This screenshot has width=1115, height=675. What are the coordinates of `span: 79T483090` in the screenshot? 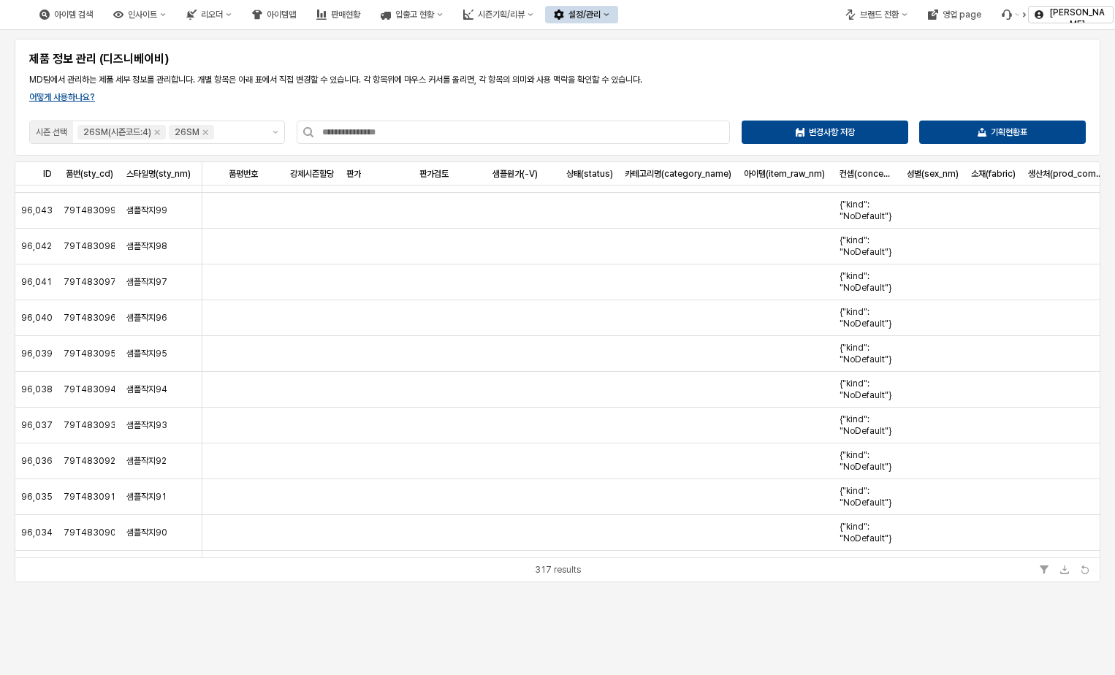 It's located at (89, 532).